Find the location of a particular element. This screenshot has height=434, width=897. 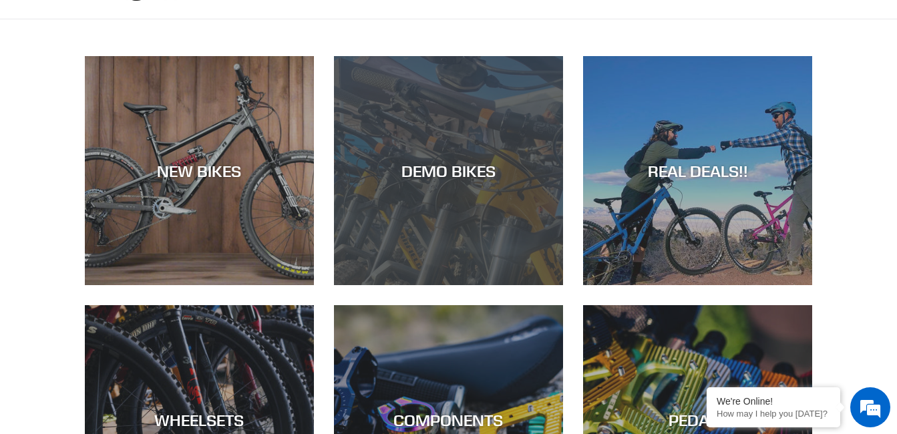

div: DEMO BIKES is located at coordinates (448, 170).